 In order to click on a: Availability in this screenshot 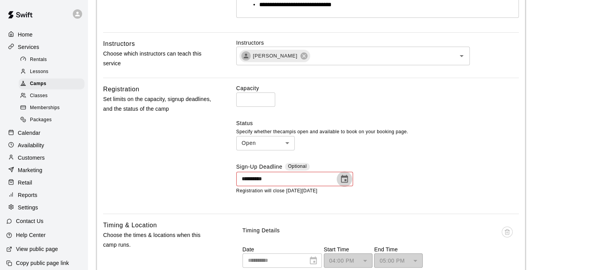, I will do `click(44, 146)`.